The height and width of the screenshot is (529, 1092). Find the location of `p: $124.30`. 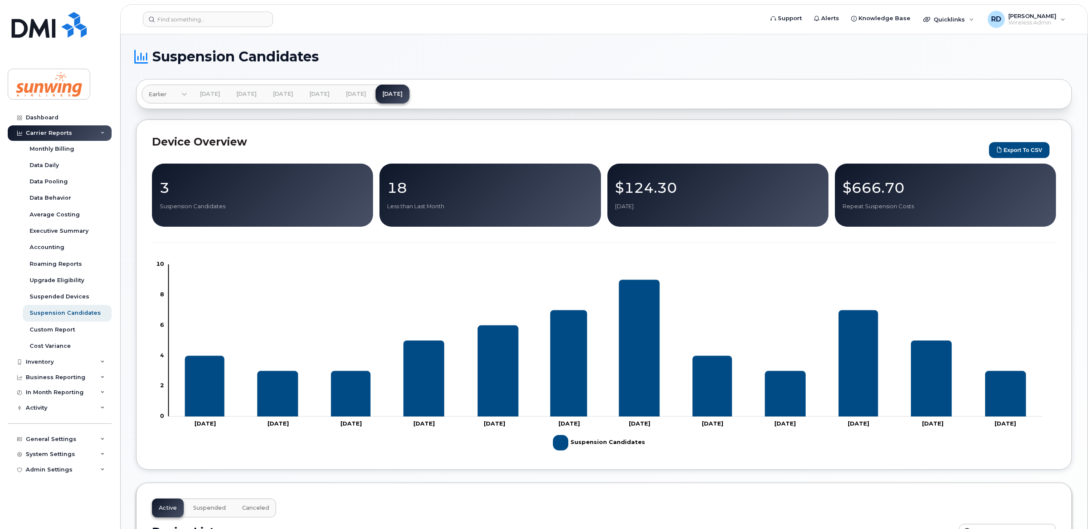

p: $124.30 is located at coordinates (717, 188).